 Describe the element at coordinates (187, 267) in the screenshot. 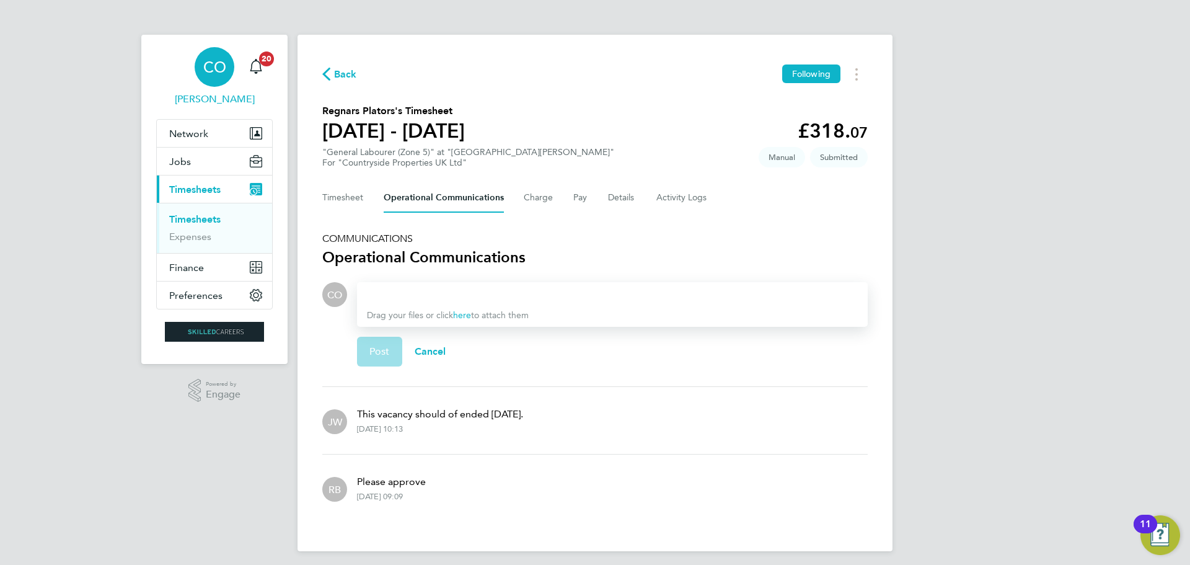

I see `span: Finance` at that location.